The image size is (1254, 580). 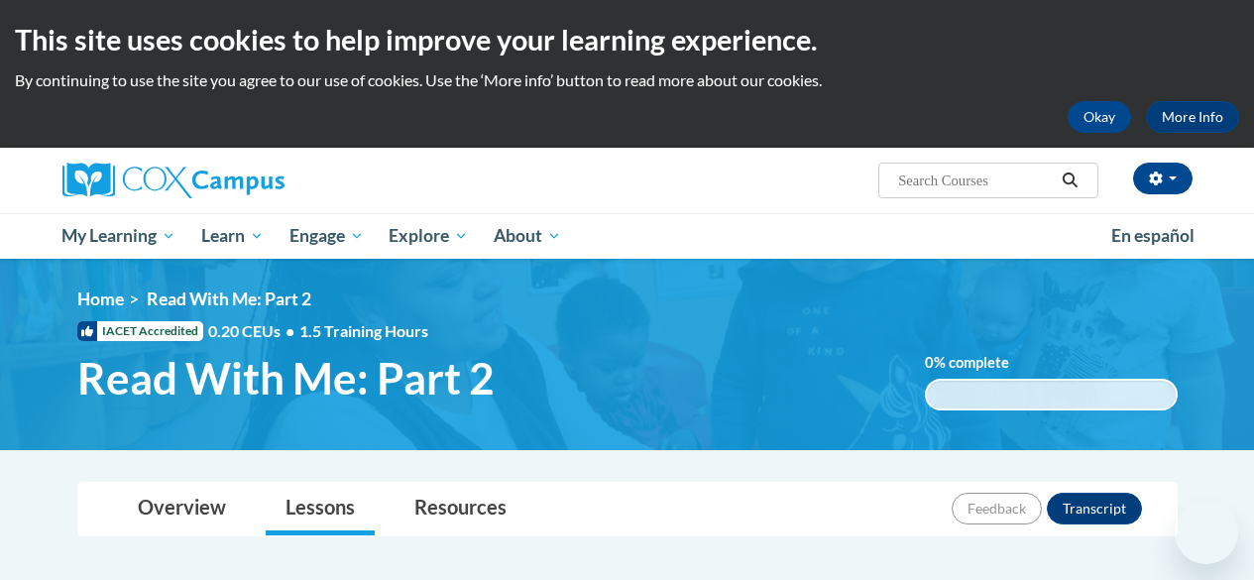 What do you see at coordinates (527, 236) in the screenshot?
I see `a: About` at bounding box center [527, 236].